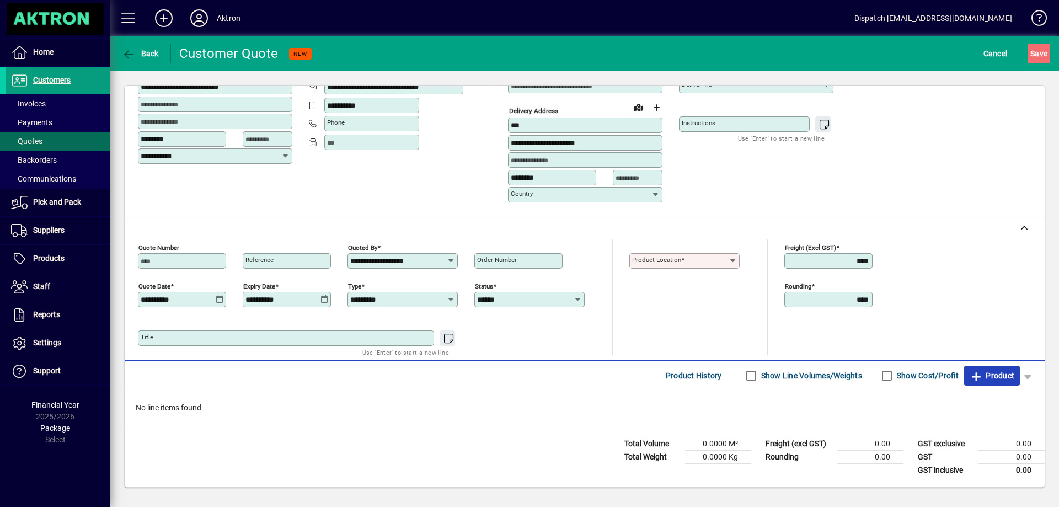  What do you see at coordinates (1038, 53) in the screenshot?
I see `button: Save` at bounding box center [1038, 53].